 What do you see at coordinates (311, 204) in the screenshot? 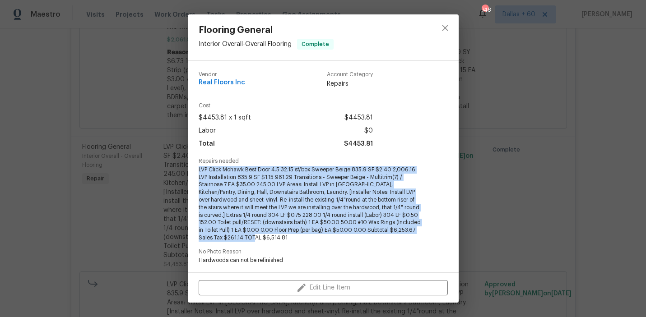
I see `span: LVP Click Mohawk Best Door 4.5 32.15 sf/box Sweeper Beige 835.9 SF $2.40 2,006.16 LVP Installatio...` at bounding box center [311, 204].